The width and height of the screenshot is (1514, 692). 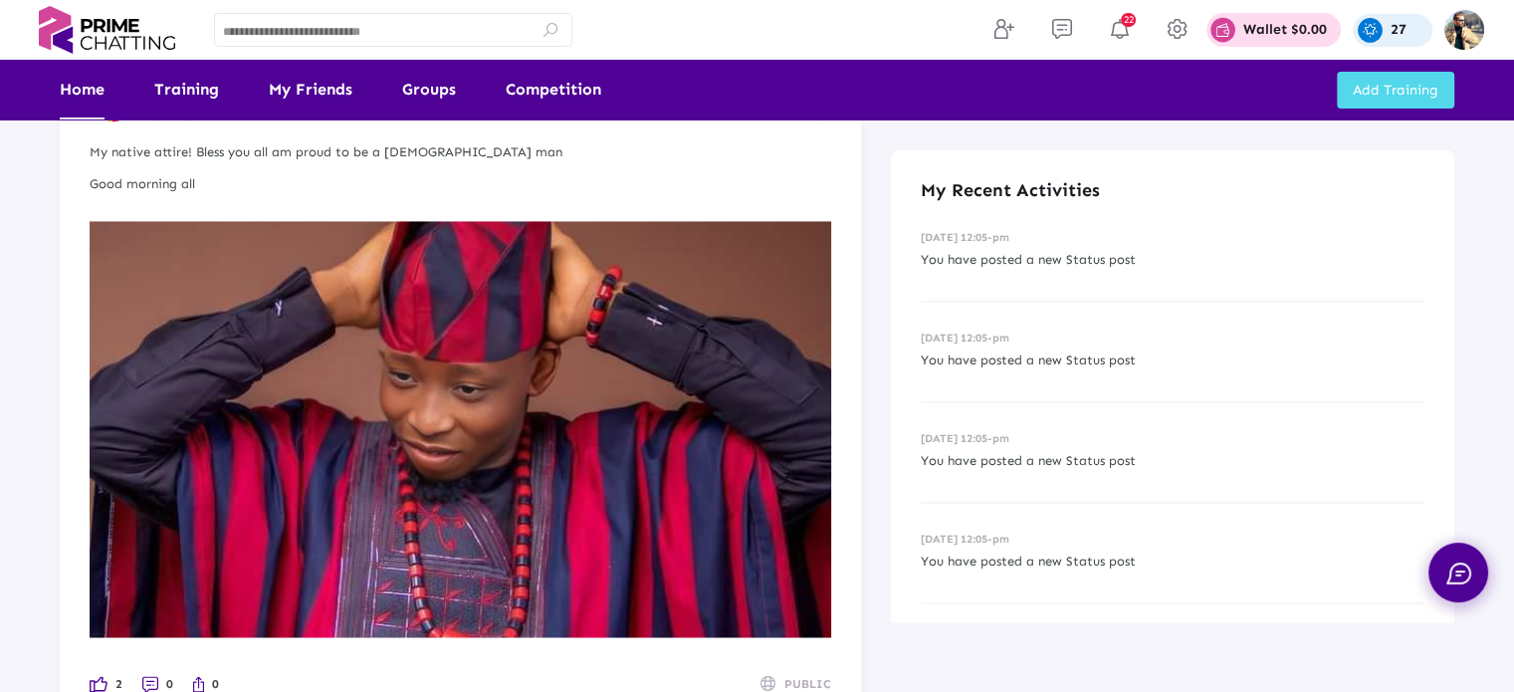 I want to click on span: Add Training, so click(x=1396, y=90).